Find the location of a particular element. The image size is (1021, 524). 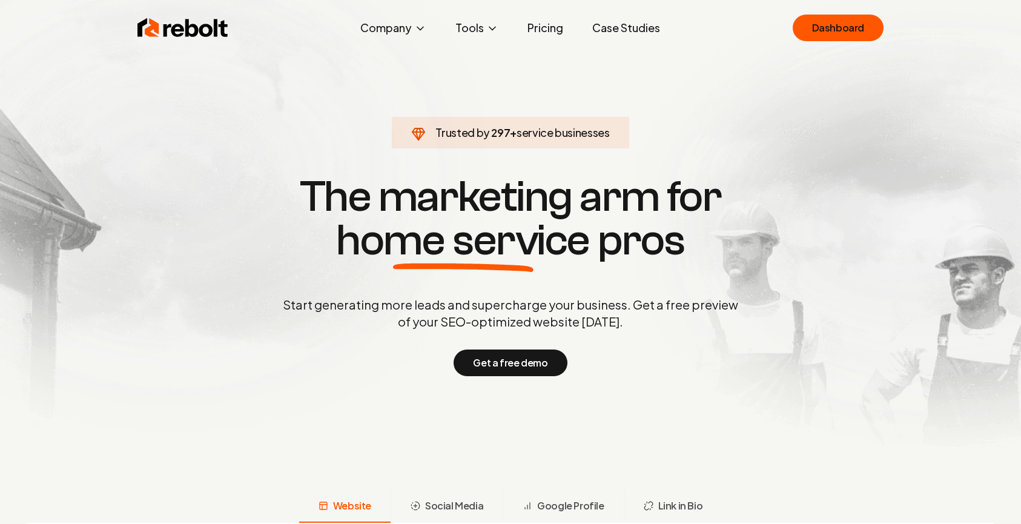

a: Dashboard is located at coordinates (838, 28).